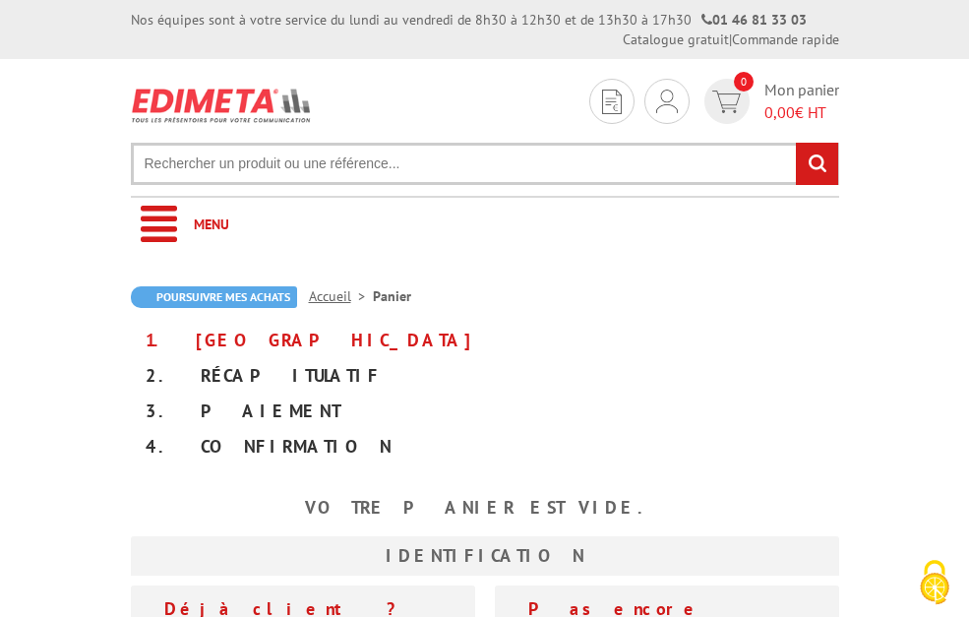  What do you see at coordinates (213, 297) in the screenshot?
I see `a: Poursuivre mes achats` at bounding box center [213, 297].